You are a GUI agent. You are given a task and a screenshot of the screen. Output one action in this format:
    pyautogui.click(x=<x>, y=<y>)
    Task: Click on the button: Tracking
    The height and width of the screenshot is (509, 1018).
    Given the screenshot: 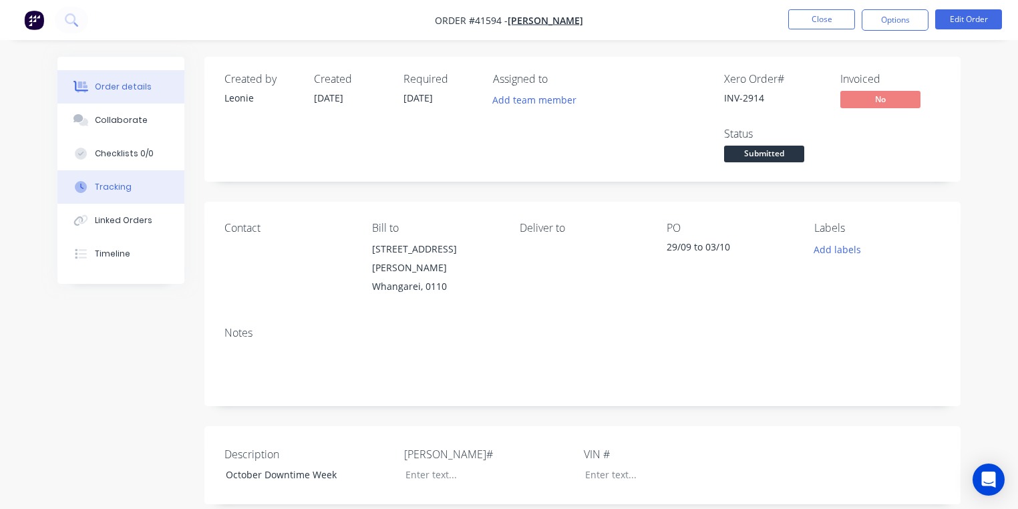 What is the action you would take?
    pyautogui.click(x=121, y=187)
    